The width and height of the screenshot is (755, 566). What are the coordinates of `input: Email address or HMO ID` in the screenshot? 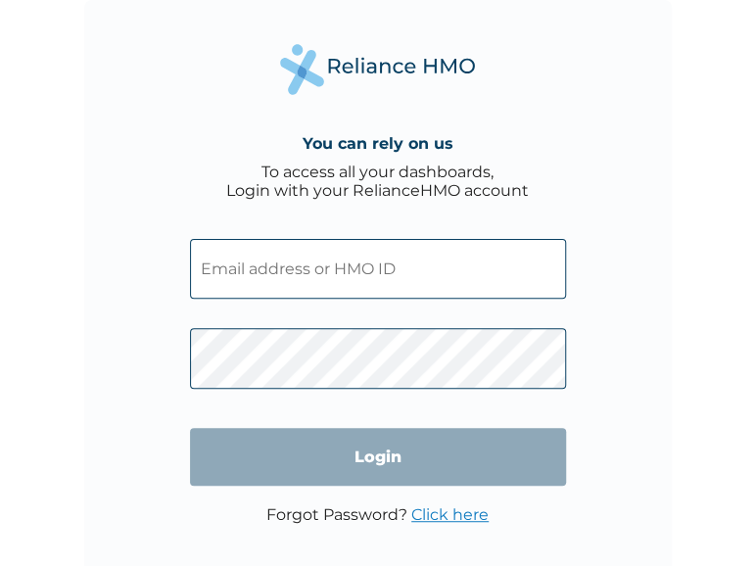 It's located at (378, 268).